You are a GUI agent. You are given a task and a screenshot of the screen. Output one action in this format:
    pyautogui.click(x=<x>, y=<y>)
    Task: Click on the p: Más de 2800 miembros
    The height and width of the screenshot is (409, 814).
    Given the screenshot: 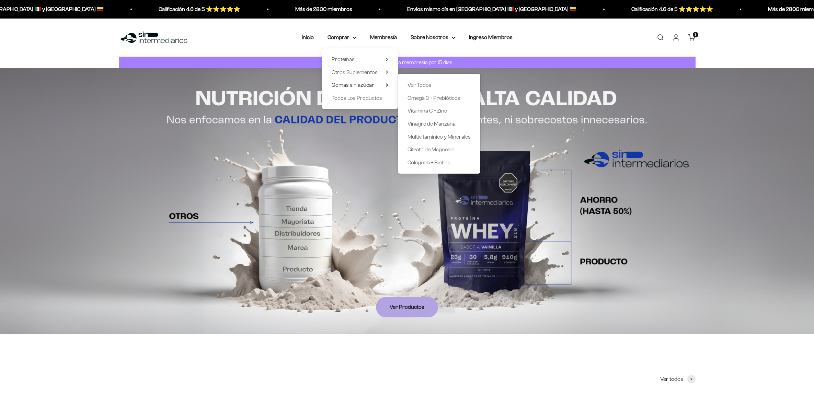 What is the action you would take?
    pyautogui.click(x=314, y=9)
    